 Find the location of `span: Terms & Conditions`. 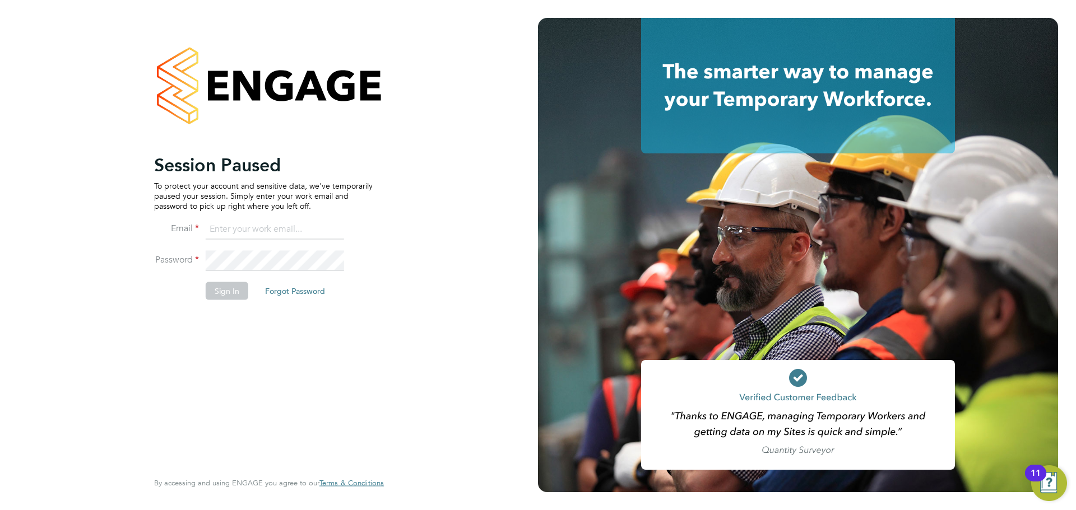

span: Terms & Conditions is located at coordinates (351, 483).